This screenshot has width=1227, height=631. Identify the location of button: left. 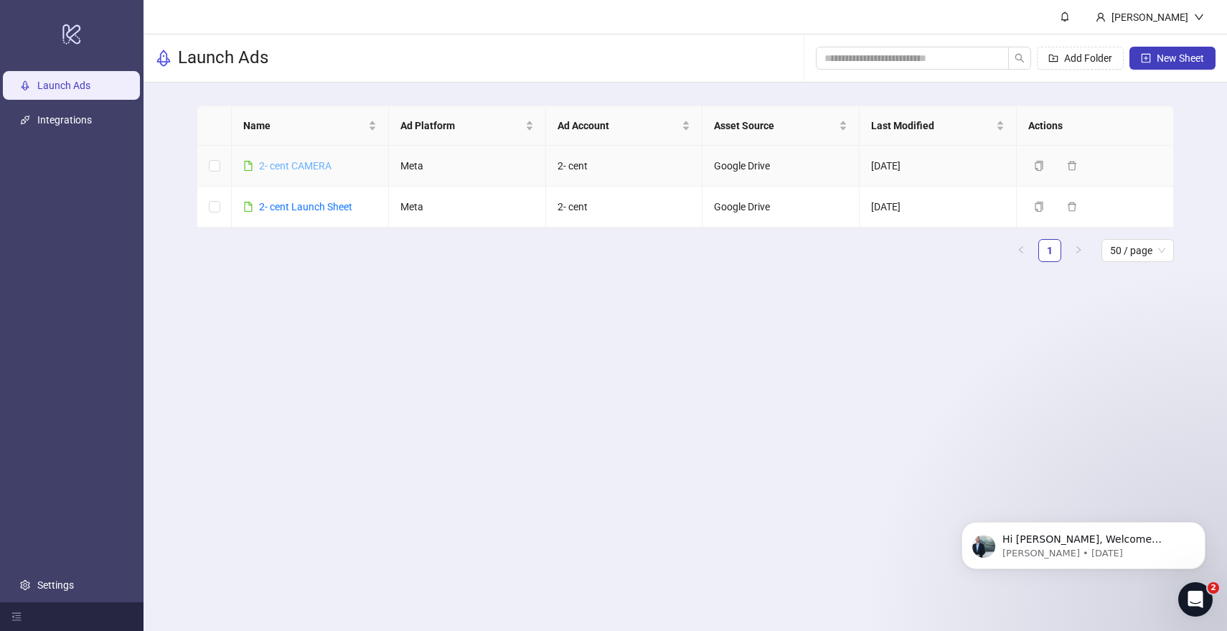
(1021, 250).